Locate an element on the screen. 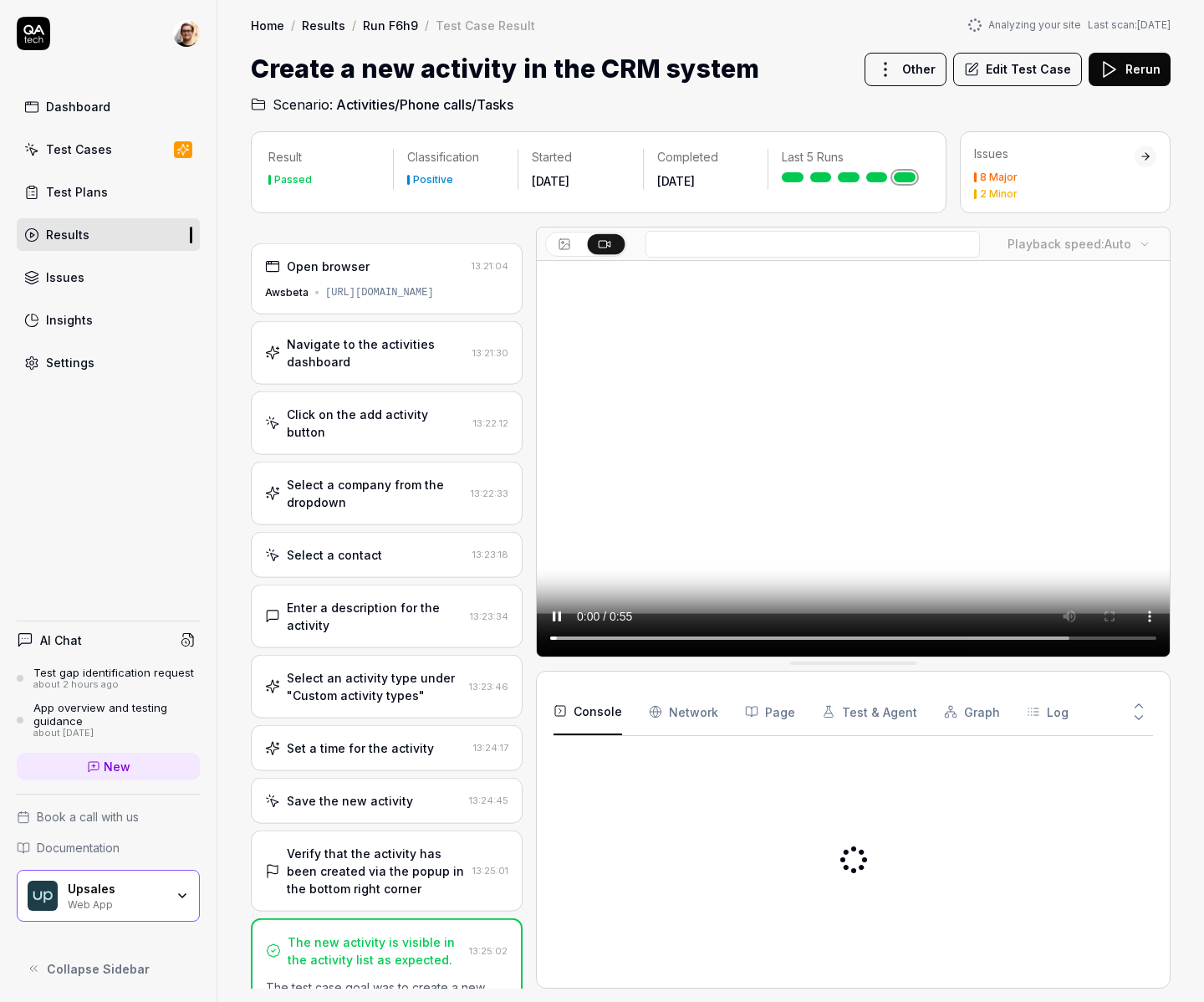  span: Documentation is located at coordinates (78, 847).